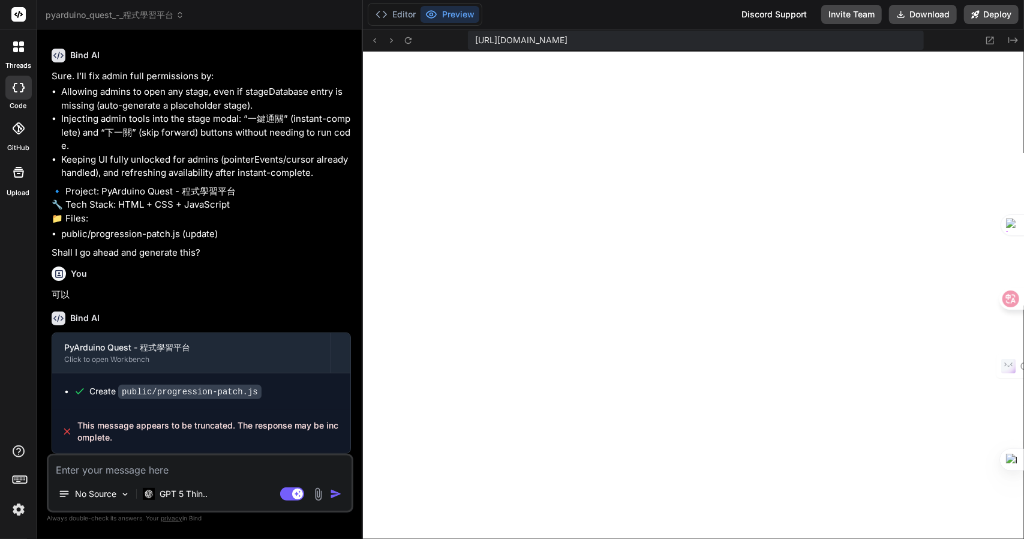  What do you see at coordinates (201, 295) in the screenshot?
I see `p: 可以` at bounding box center [201, 295].